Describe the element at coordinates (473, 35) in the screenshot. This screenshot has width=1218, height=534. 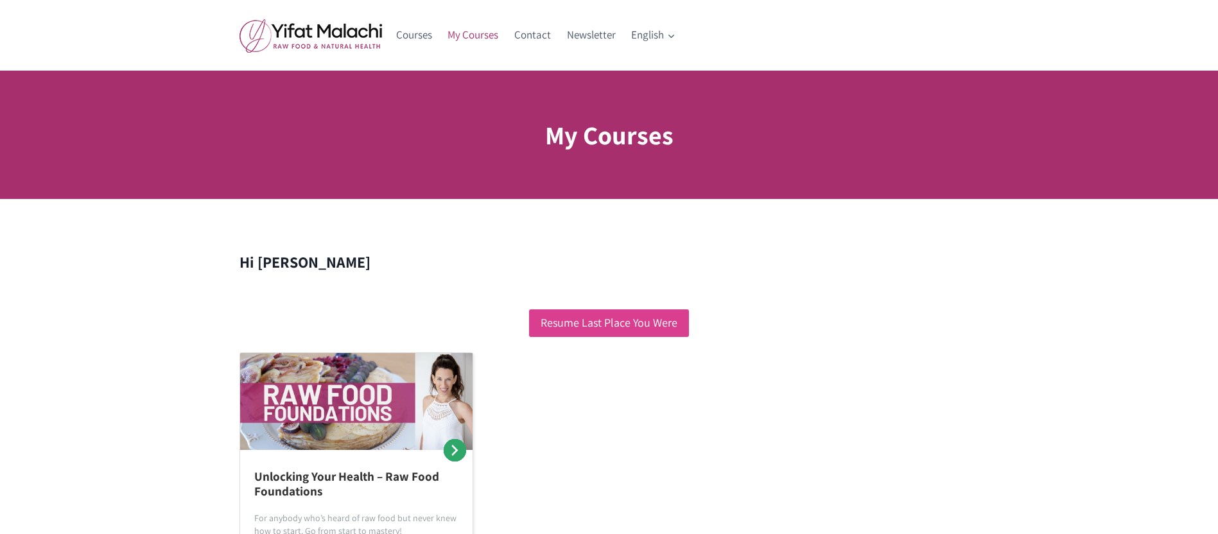
I see `a: My Courses` at that location.